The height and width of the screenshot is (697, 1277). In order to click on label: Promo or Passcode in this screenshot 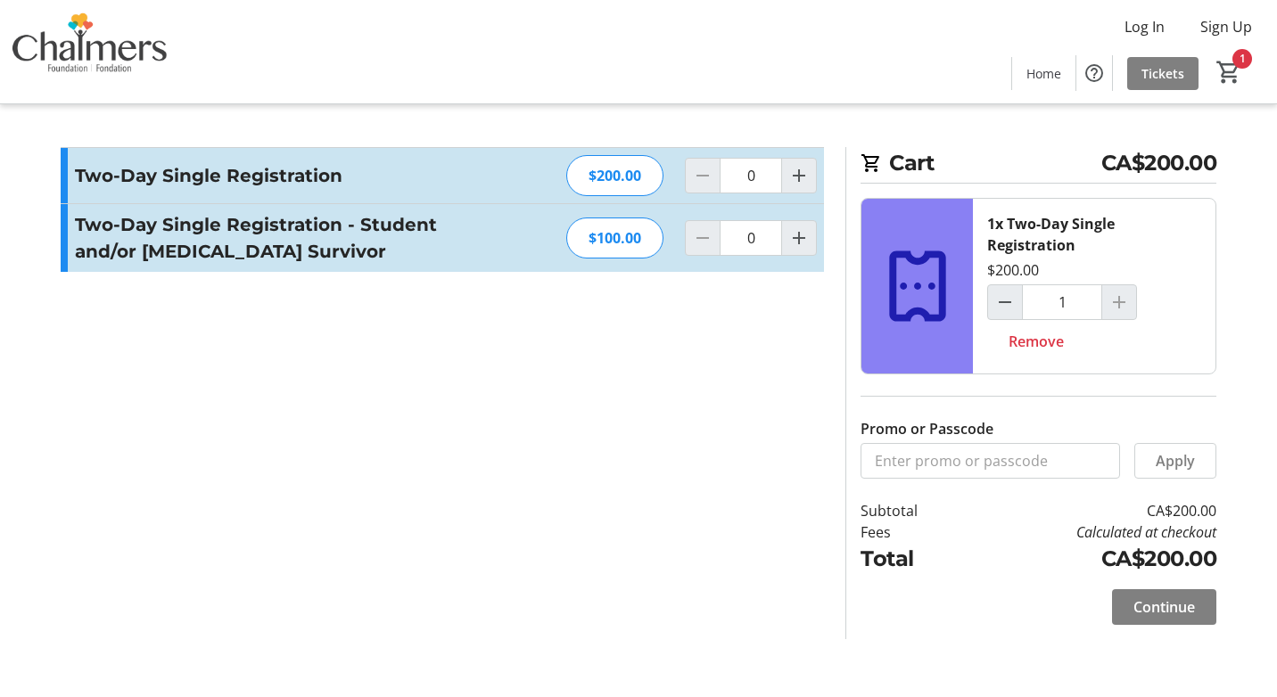, I will do `click(927, 429)`.